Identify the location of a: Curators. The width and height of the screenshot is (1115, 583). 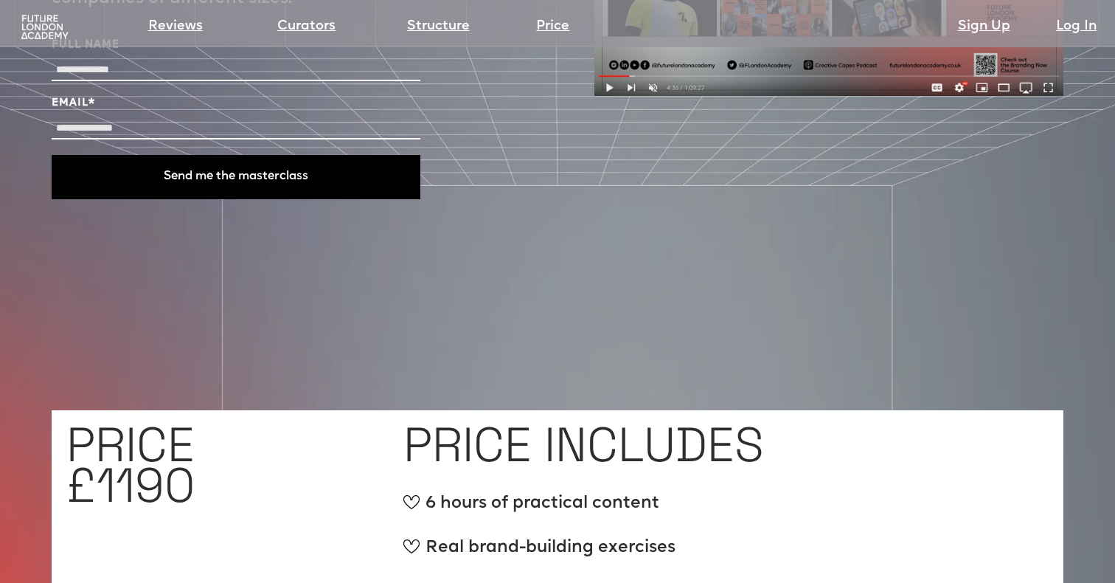
(306, 27).